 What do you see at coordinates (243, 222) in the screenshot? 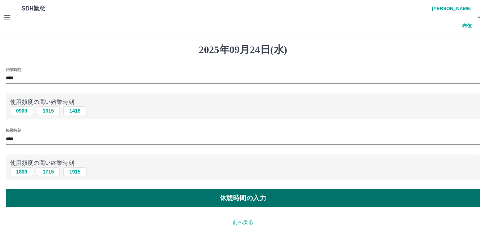
I see `p: 前へ戻る` at bounding box center [243, 222].